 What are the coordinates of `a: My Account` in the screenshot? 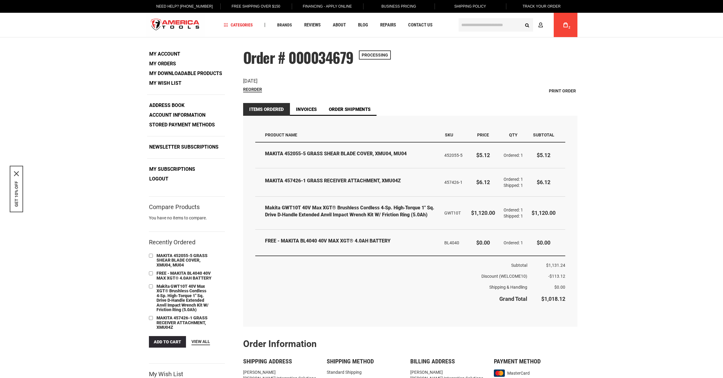 It's located at (165, 54).